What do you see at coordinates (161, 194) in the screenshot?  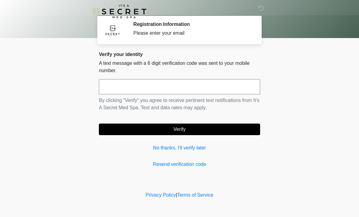 I see `a: Privacy Policy` at bounding box center [161, 194].